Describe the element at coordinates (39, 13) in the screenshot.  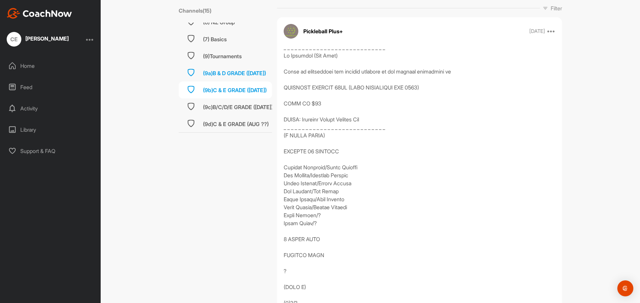
I see `img: CoachNow` at that location.